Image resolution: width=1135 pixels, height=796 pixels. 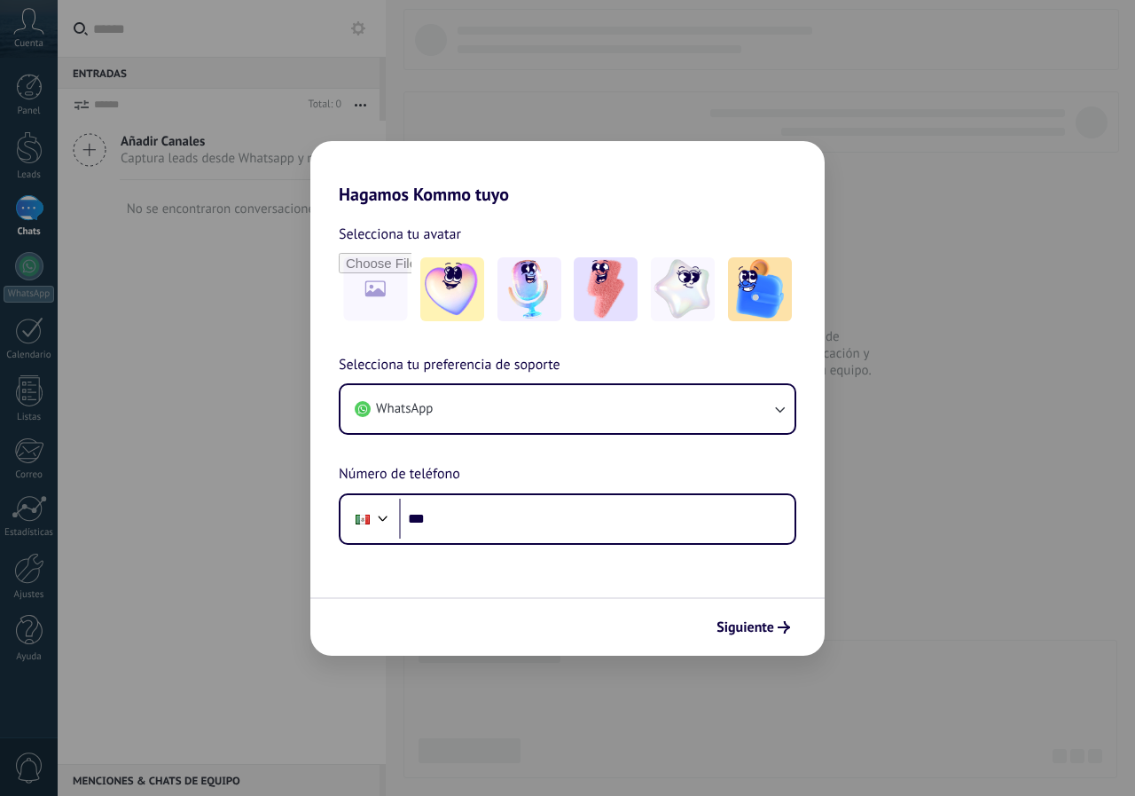 I want to click on span: Selecciona tu preferencia de soporte, so click(x=450, y=365).